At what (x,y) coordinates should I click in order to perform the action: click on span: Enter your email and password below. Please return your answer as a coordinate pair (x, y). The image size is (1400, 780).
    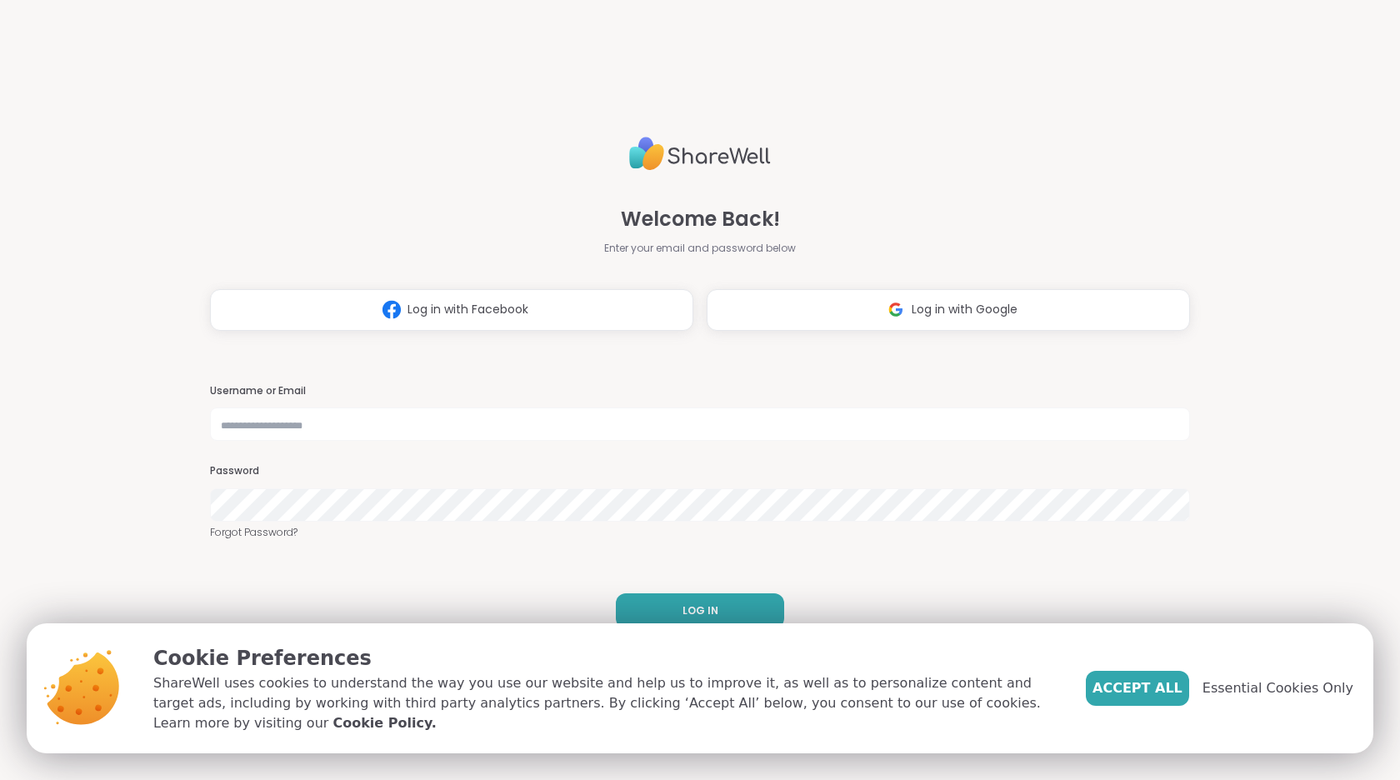
    Looking at the image, I should click on (700, 248).